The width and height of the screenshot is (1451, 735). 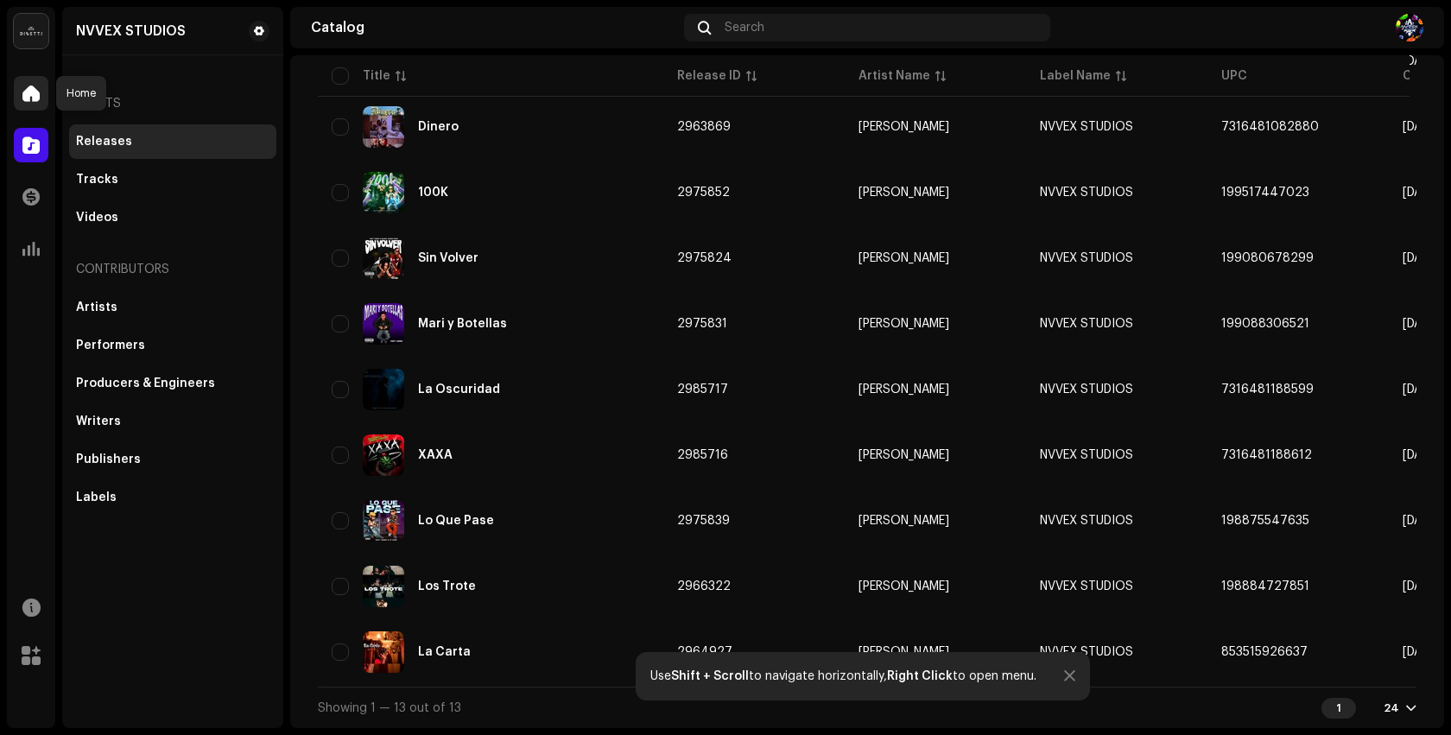 What do you see at coordinates (1409, 28) in the screenshot?
I see `img: 32d11372-73fd-4773-9c5e-301d59582d8a` at bounding box center [1409, 28].